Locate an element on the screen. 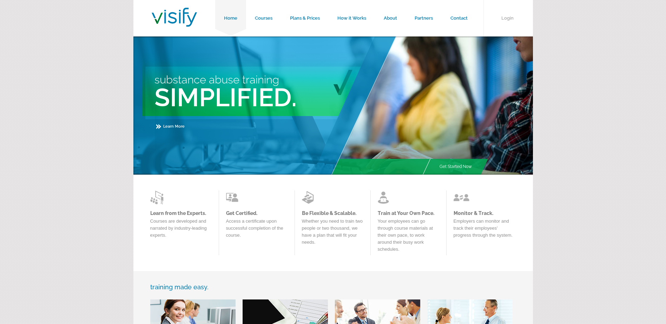 The height and width of the screenshot is (324, 666). a: Get Started Now is located at coordinates (456, 167).